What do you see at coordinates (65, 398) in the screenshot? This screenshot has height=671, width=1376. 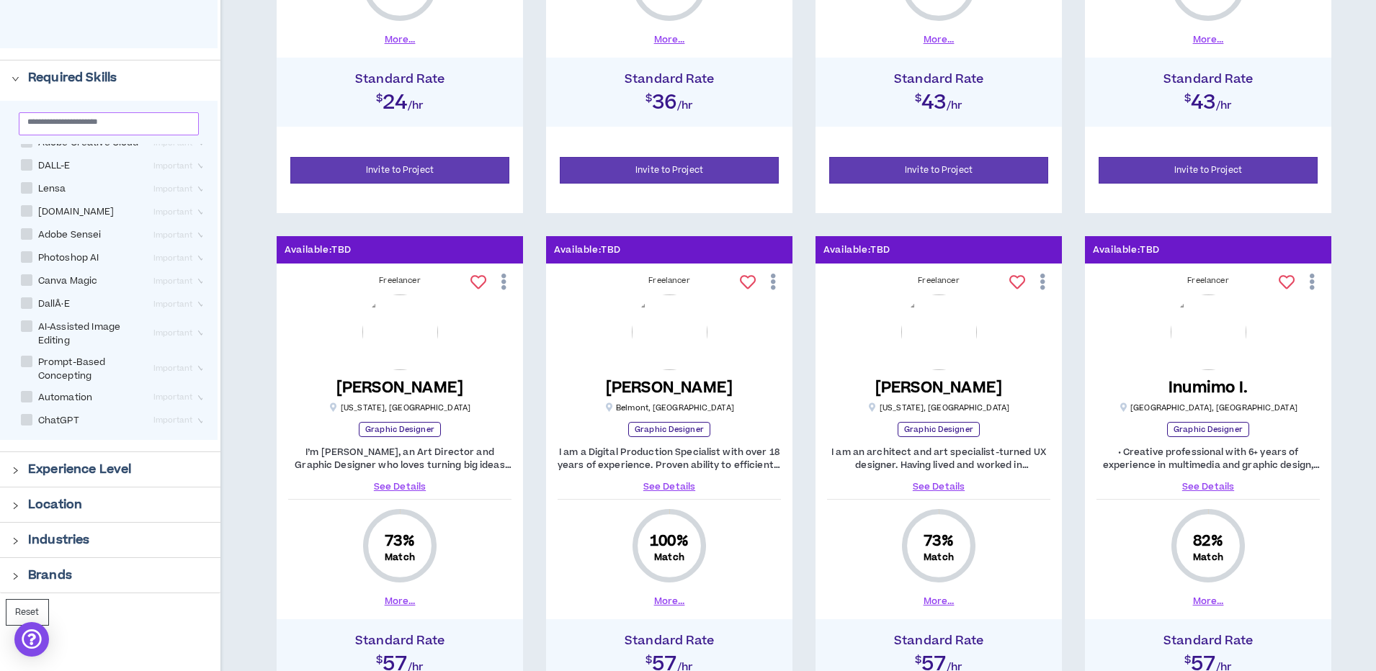 I see `span: Automation` at bounding box center [65, 398].